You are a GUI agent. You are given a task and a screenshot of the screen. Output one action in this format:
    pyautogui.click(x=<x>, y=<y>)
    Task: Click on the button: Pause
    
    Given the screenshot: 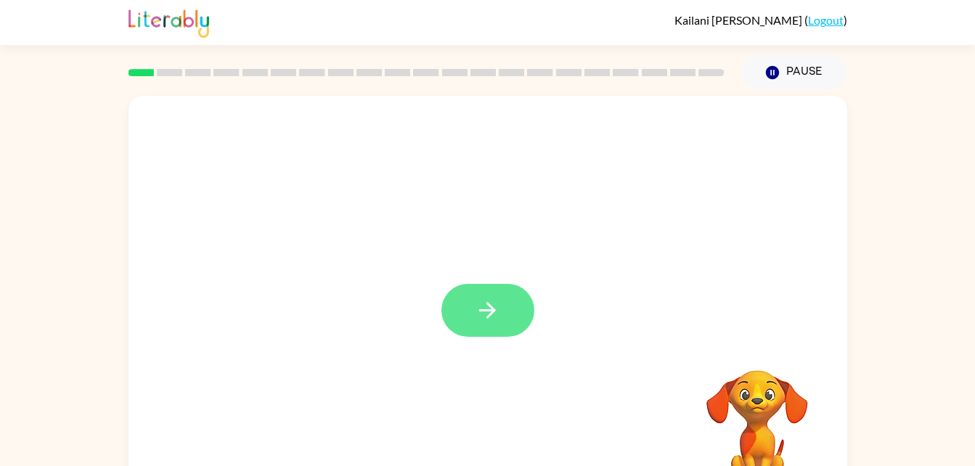 What is the action you would take?
    pyautogui.click(x=794, y=73)
    